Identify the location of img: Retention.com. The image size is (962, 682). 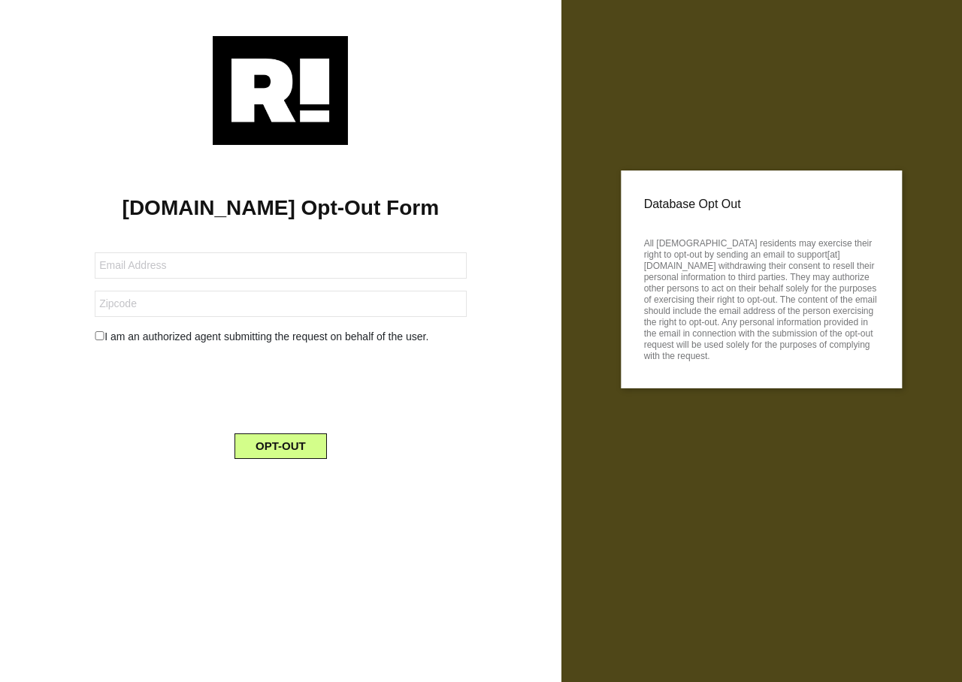
(280, 90).